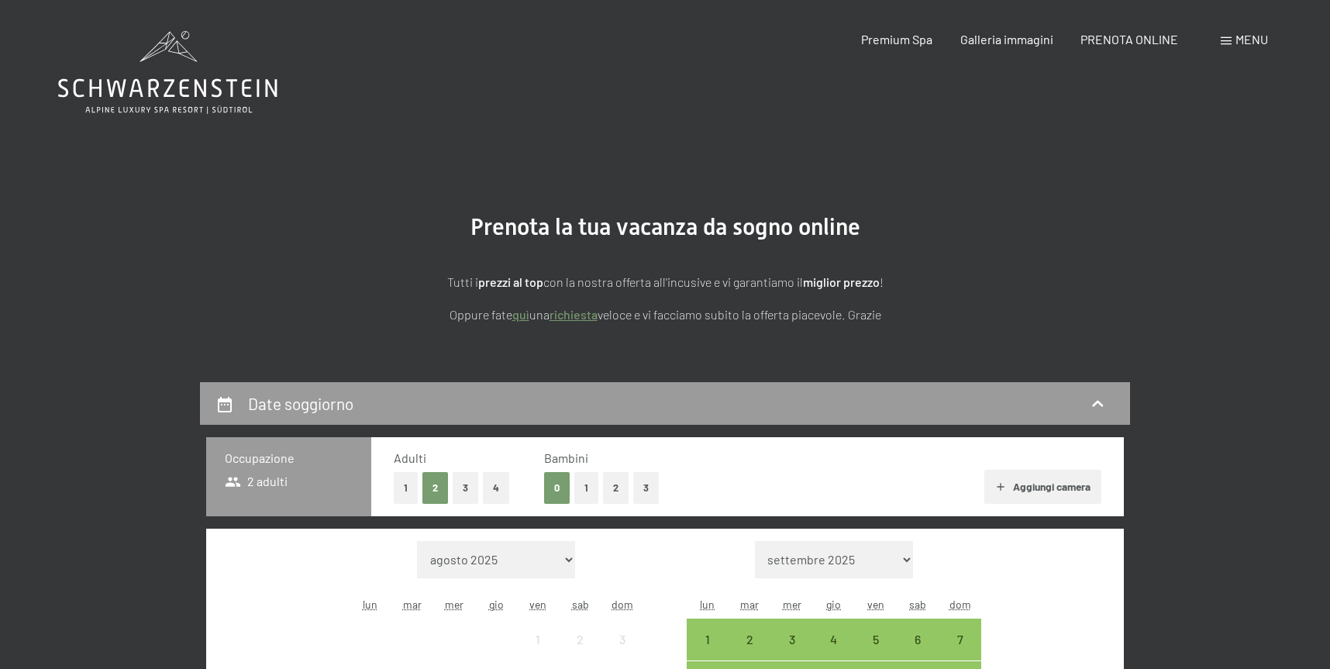  Describe the element at coordinates (665, 315) in the screenshot. I see `p: Oppure fate una veloce e vi facciamo subito la offerta piacevole. Grazie` at that location.